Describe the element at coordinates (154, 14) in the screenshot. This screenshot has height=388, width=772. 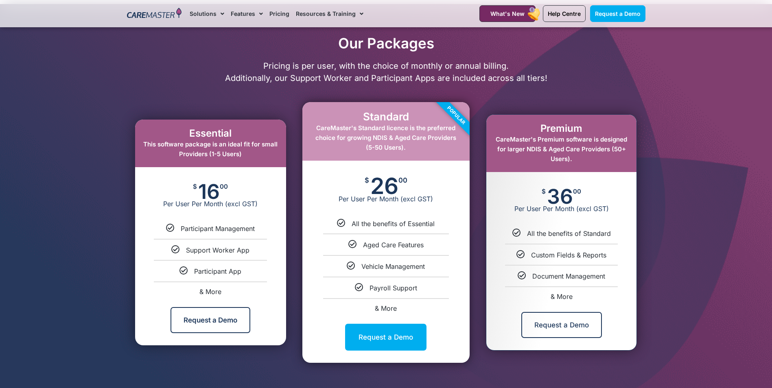
I see `img: CareMaster Logo` at that location.